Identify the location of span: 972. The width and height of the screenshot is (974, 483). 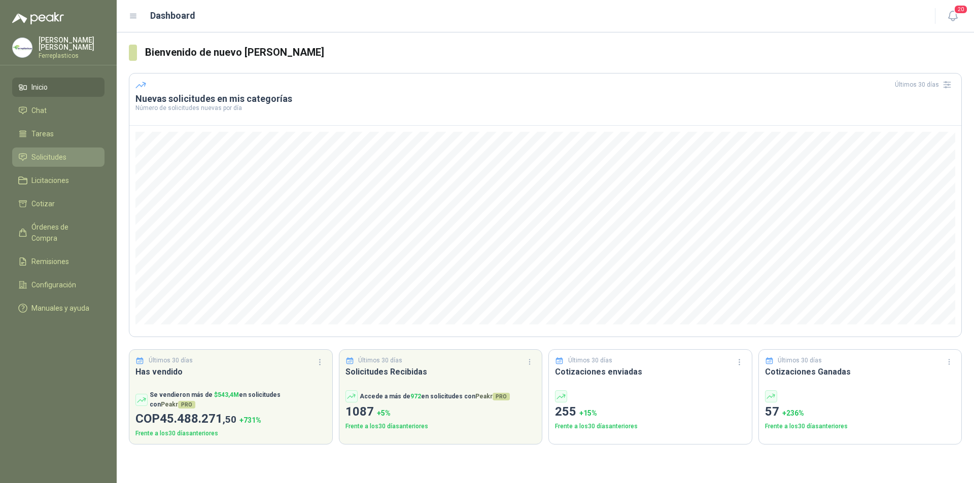
(415, 397).